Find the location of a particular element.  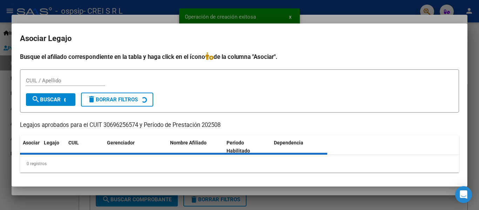

span: Gerenciador is located at coordinates (121, 143).